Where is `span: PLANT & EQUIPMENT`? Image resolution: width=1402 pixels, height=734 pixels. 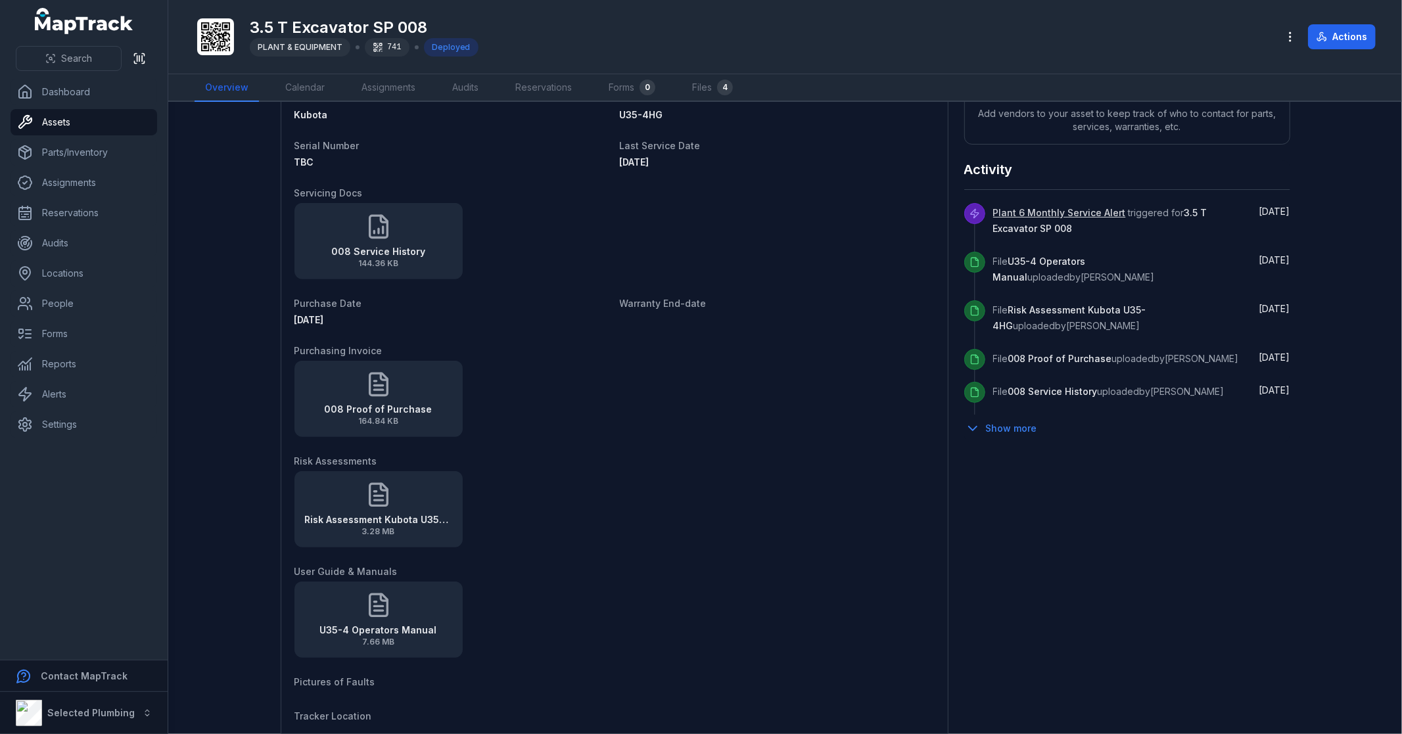 span: PLANT & EQUIPMENT is located at coordinates (300, 47).